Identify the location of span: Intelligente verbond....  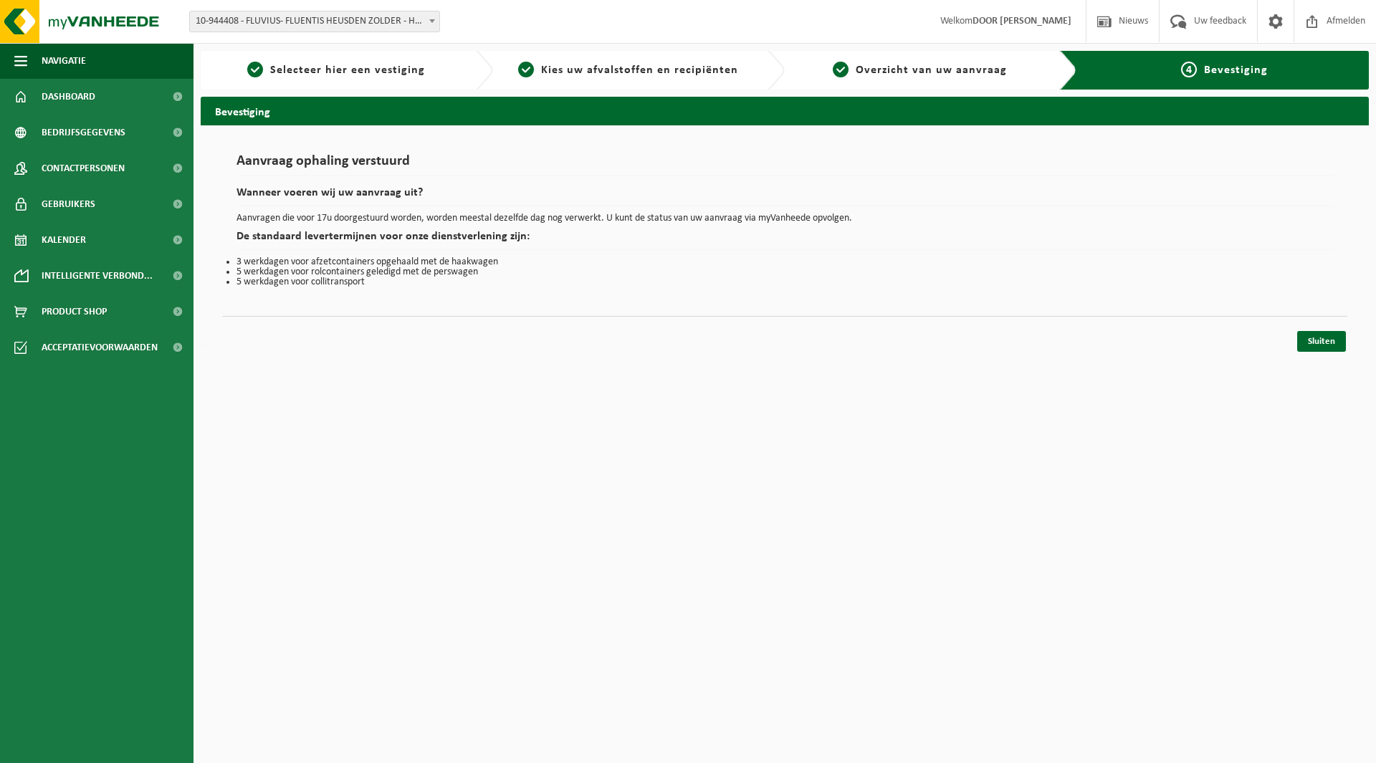
(97, 276).